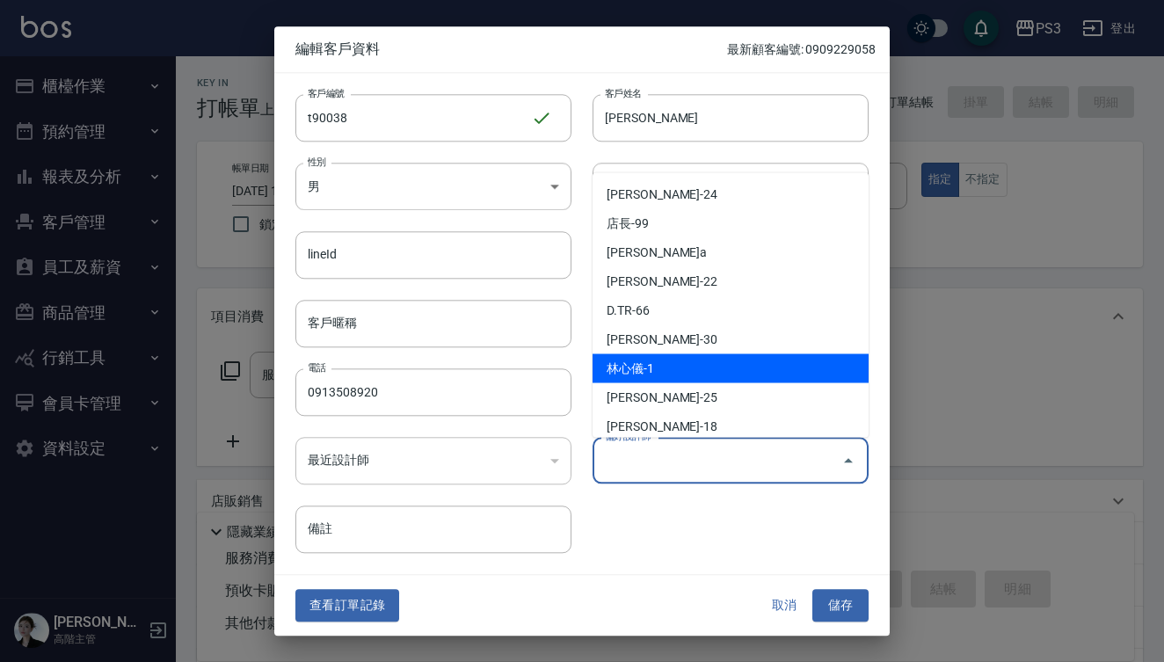 The width and height of the screenshot is (1164, 662). I want to click on li: D.TR-66, so click(731, 310).